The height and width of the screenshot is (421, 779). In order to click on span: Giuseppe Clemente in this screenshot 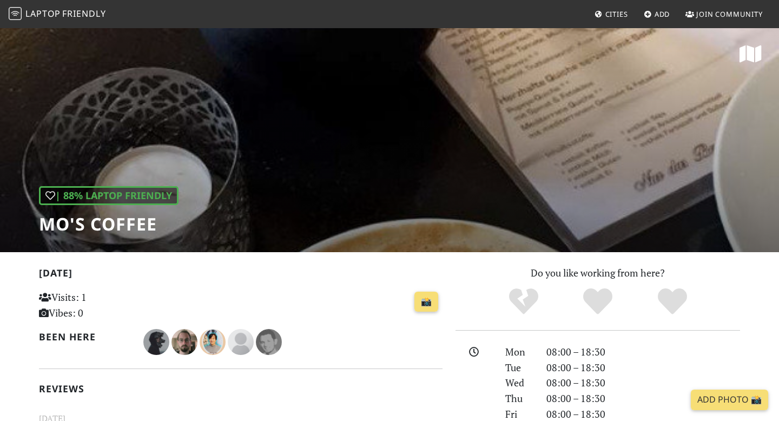, I will do `click(186, 341)`.